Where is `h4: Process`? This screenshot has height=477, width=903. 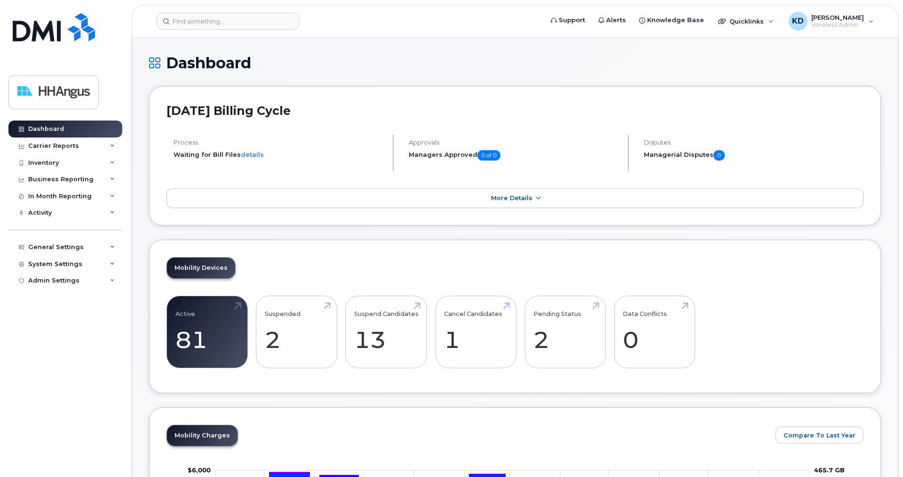
h4: Process is located at coordinates (279, 142).